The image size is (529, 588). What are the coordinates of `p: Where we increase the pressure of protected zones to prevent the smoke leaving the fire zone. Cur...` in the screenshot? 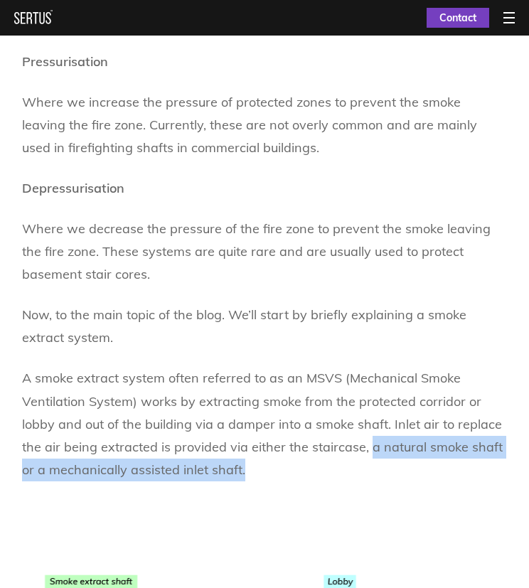 It's located at (265, 125).